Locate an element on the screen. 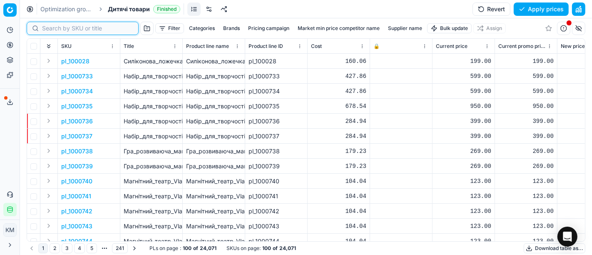 The image size is (592, 255). button: pl_1000744 is located at coordinates (77, 241).